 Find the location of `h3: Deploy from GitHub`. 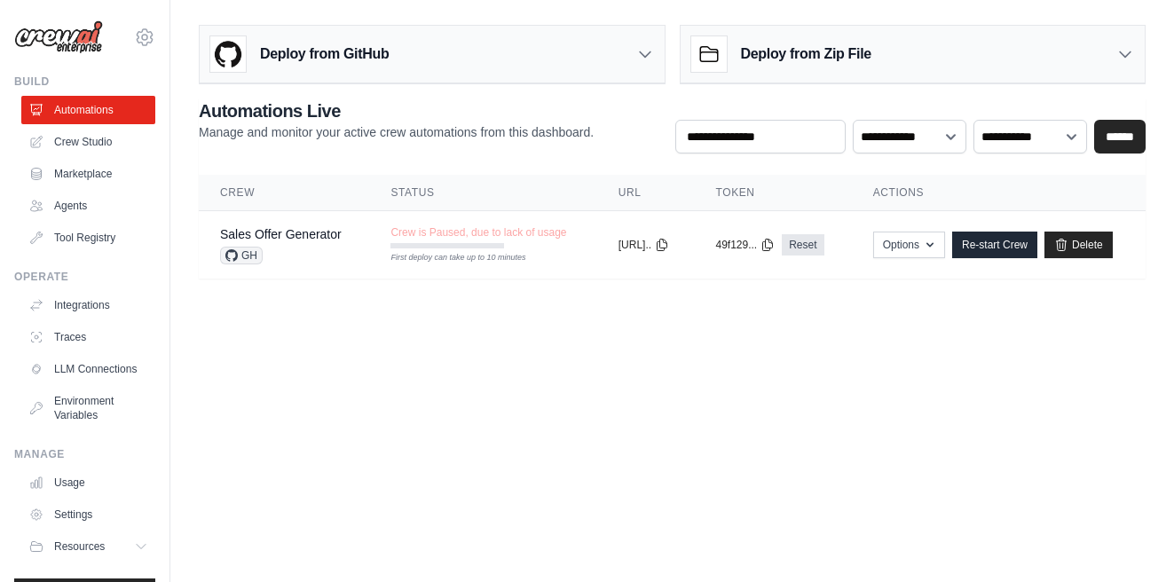

h3: Deploy from GitHub is located at coordinates (324, 54).